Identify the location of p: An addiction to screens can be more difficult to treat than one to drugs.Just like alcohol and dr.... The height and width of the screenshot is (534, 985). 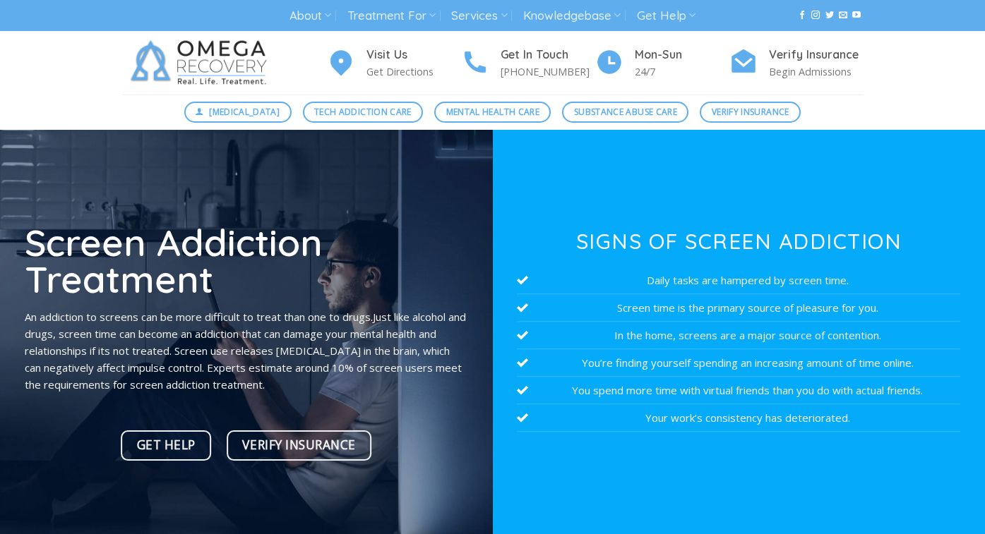
(246, 351).